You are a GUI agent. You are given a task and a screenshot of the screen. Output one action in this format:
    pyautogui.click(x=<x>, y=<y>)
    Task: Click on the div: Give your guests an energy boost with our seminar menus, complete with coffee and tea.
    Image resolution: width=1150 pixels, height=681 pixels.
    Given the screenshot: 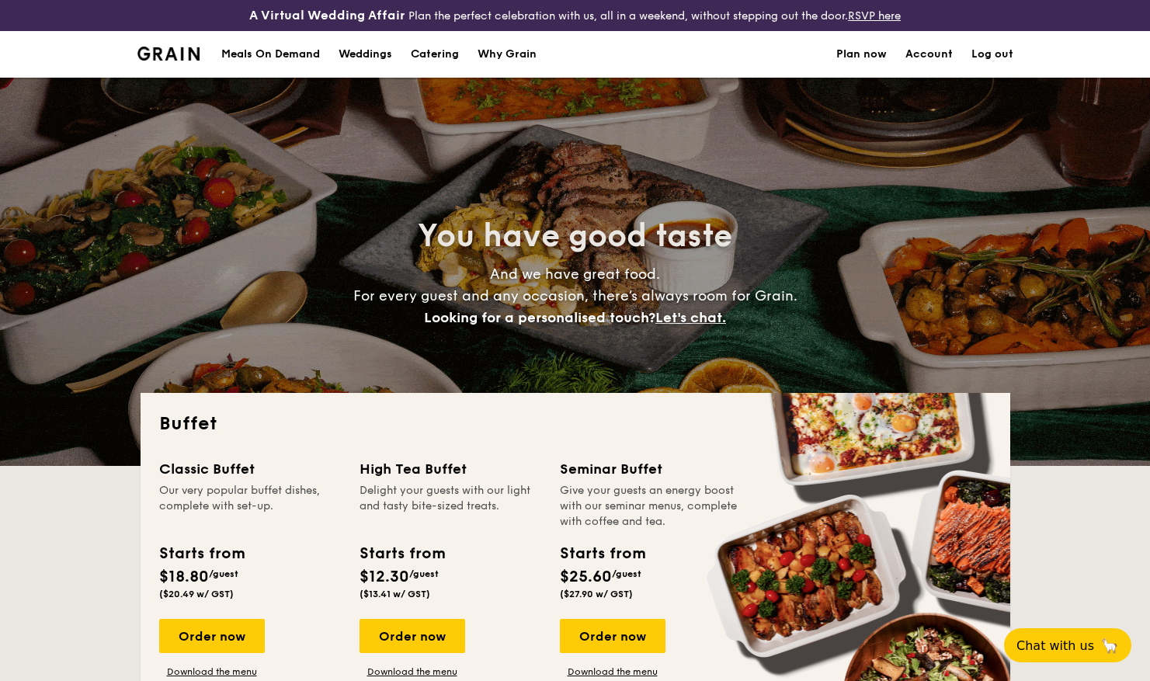 What is the action you would take?
    pyautogui.click(x=651, y=506)
    